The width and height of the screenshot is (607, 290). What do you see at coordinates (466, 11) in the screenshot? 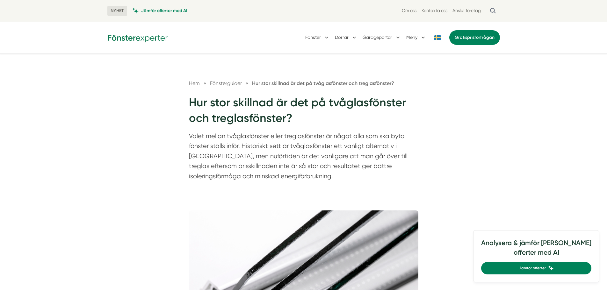
I see `a: Anslut företag` at bounding box center [466, 11].